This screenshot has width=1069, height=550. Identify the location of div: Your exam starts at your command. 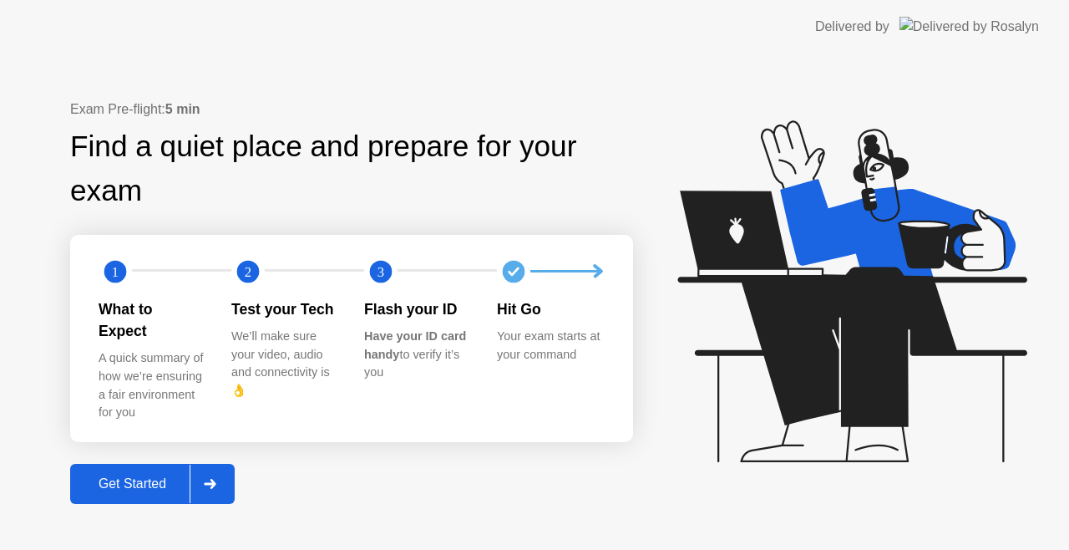
(550, 345).